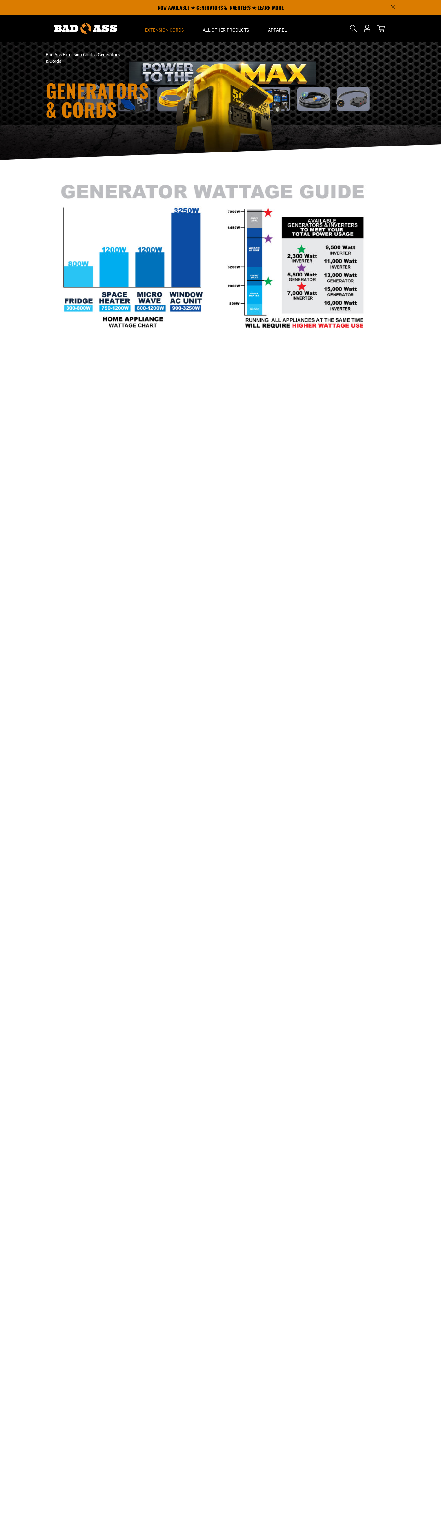 Image resolution: width=441 pixels, height=1534 pixels. I want to click on summary: Apparel, so click(278, 28).